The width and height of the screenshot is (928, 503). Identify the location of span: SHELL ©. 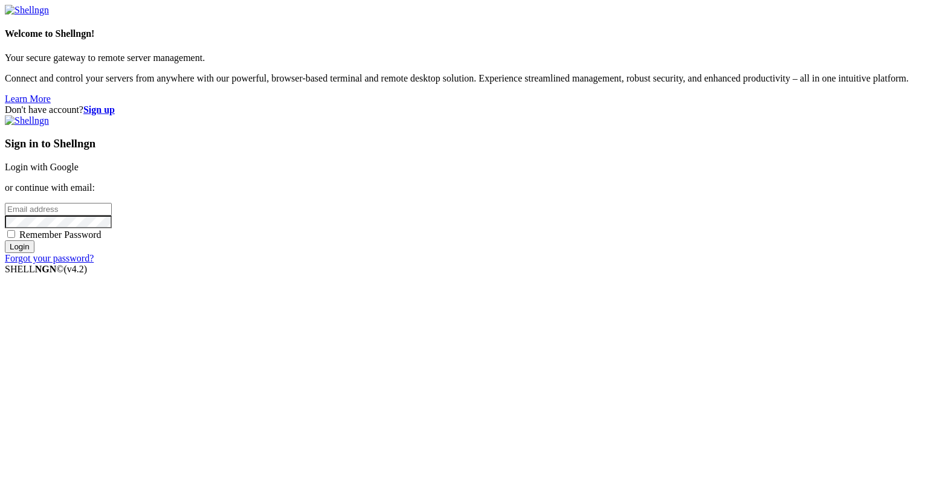
(46, 269).